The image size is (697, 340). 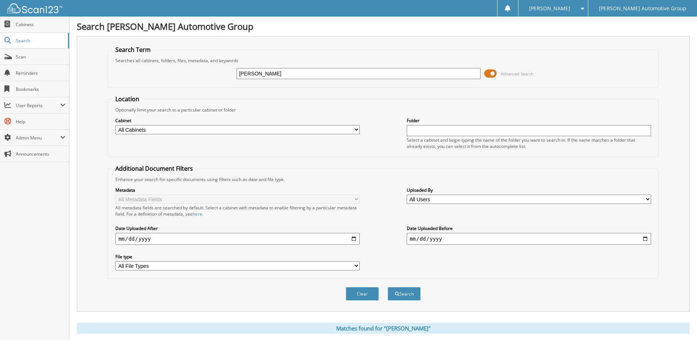 I want to click on input: start, so click(x=238, y=239).